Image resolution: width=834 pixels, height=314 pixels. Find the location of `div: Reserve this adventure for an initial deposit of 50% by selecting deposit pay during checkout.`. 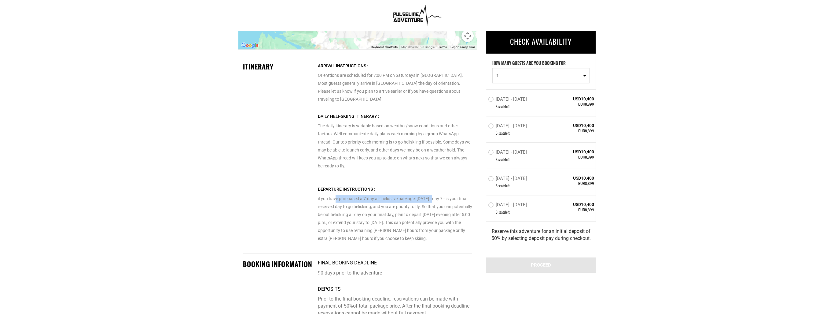

div: Reserve this adventure for an initial deposit of 50% by selecting deposit pay during checkout. is located at coordinates (541, 234).